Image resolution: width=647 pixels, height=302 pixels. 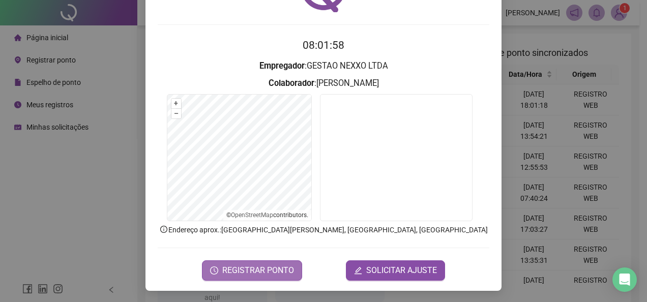 I want to click on span: info-circle, so click(x=164, y=229).